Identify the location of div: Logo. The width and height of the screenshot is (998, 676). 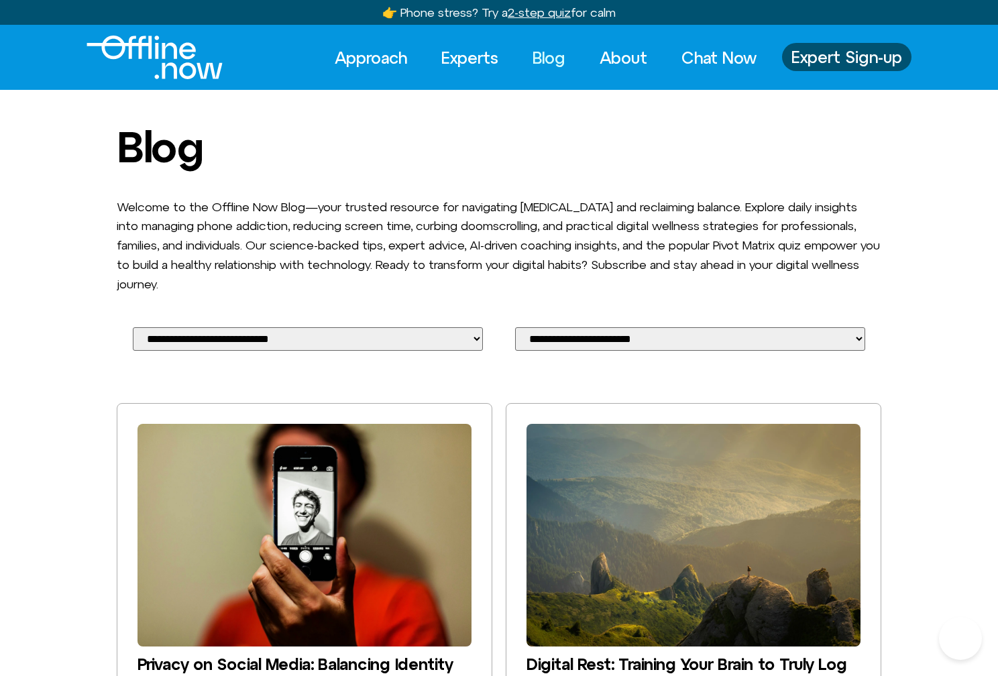
(143, 57).